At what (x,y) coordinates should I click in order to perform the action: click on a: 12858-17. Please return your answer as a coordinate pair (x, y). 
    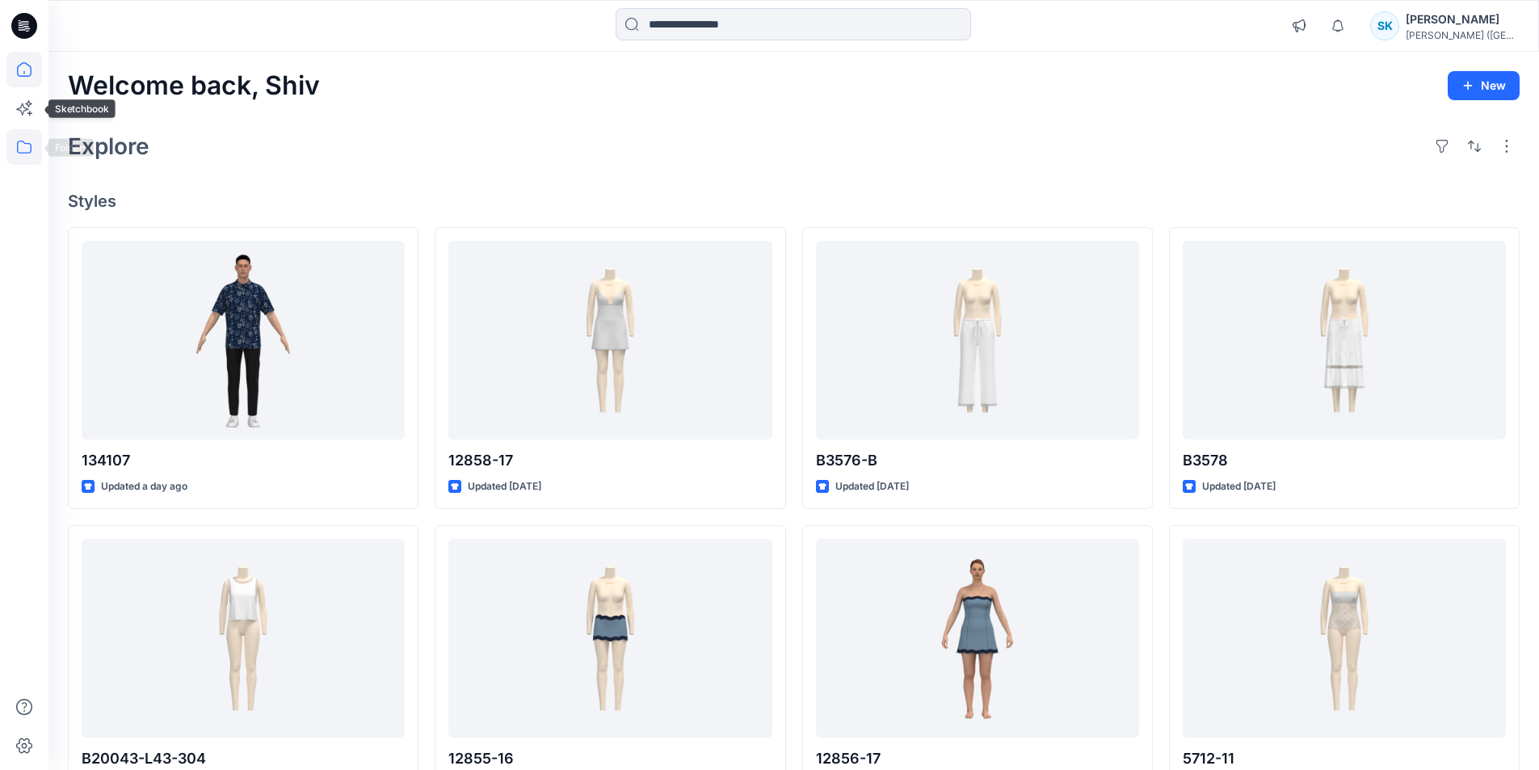
    Looking at the image, I should click on (610, 340).